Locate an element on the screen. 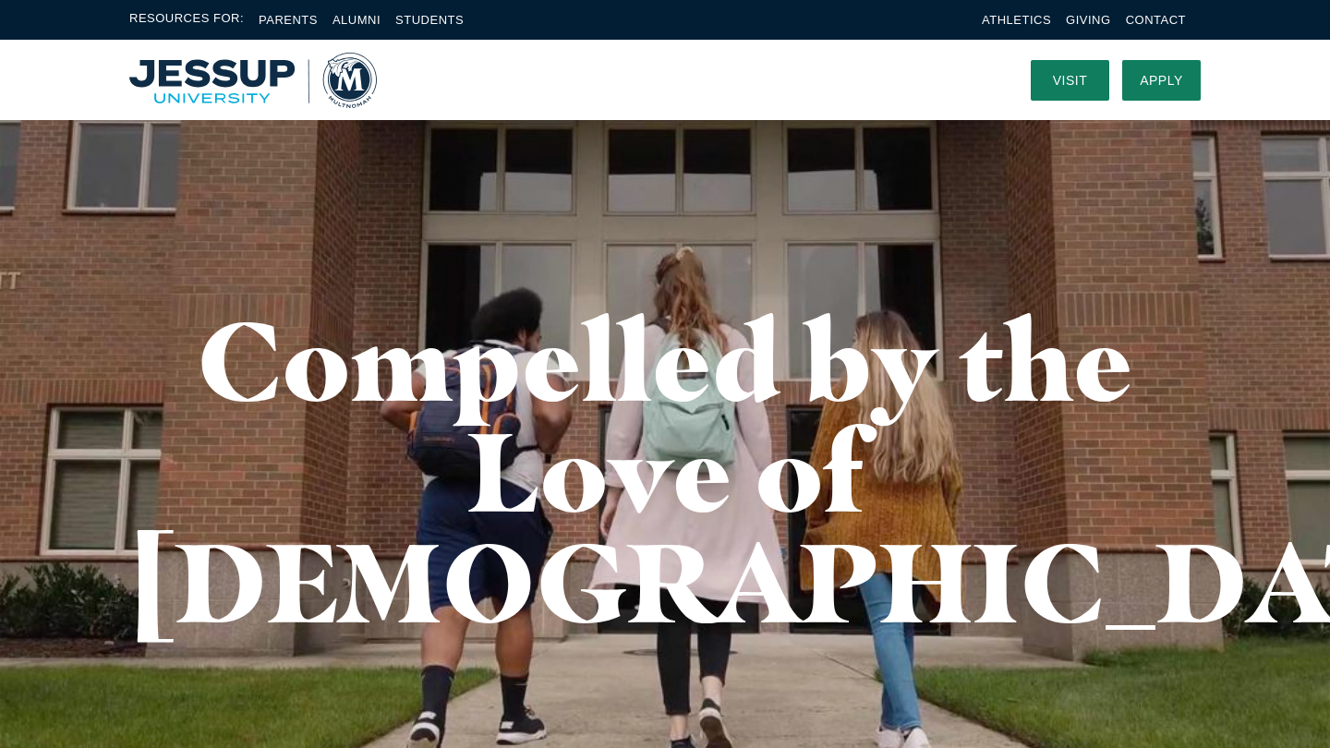 The image size is (1330, 748). img: Multnomah University Logo is located at coordinates (253, 80).